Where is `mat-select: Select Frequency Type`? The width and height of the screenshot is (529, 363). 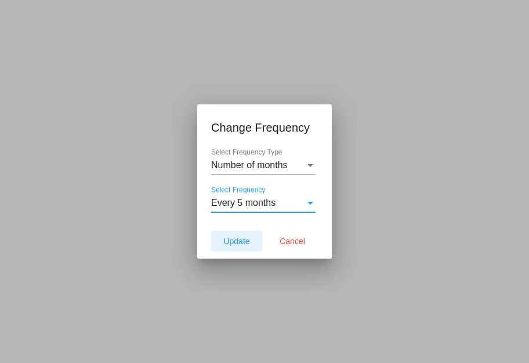 mat-select: Select Frequency Type is located at coordinates (263, 165).